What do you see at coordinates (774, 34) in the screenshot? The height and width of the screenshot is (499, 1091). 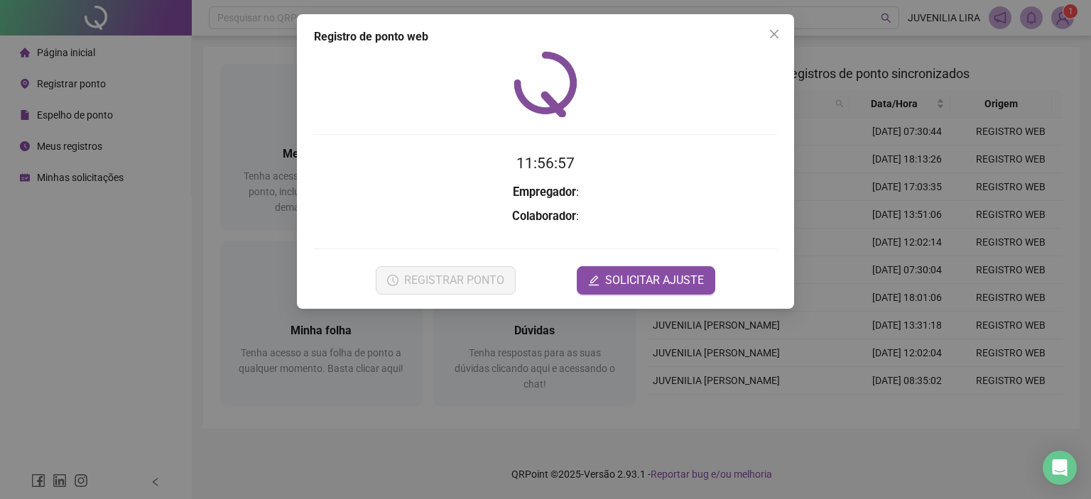 I see `button: Close` at bounding box center [774, 34].